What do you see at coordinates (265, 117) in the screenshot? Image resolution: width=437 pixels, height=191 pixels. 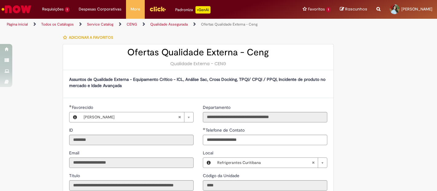 I see `input: Departamento` at bounding box center [265, 117].